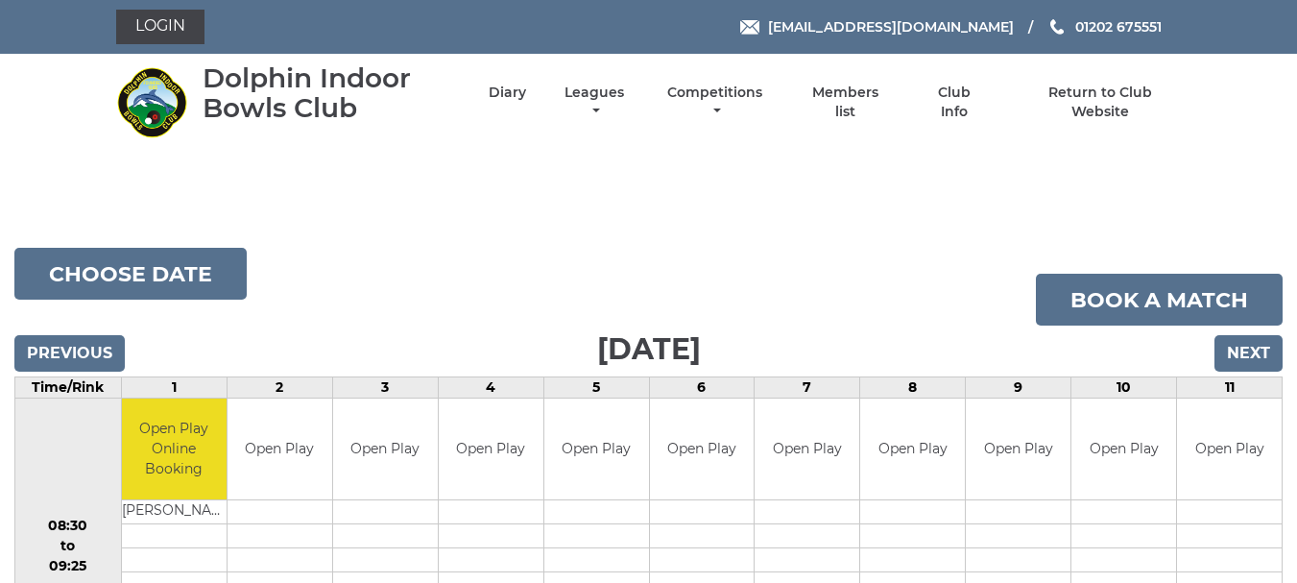  Describe the element at coordinates (160, 27) in the screenshot. I see `a: Login` at that location.